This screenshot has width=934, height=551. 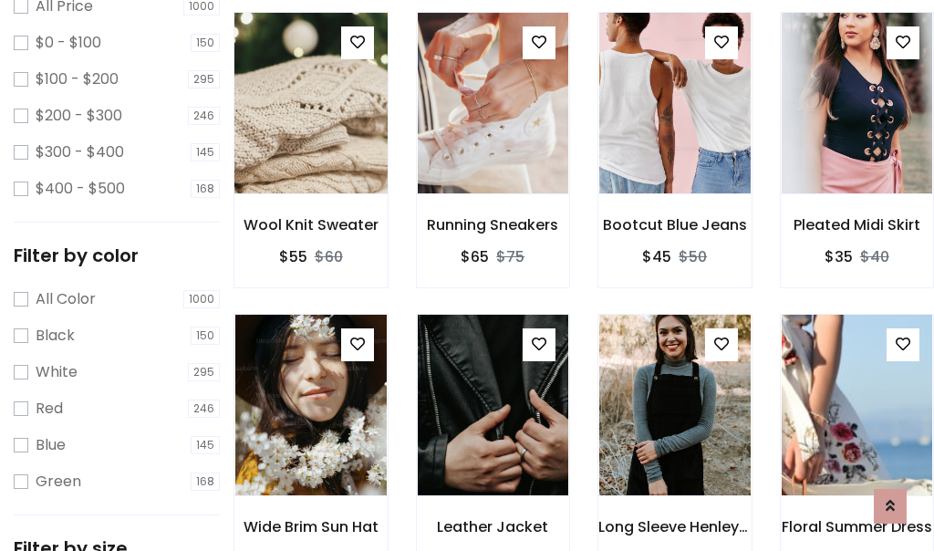 What do you see at coordinates (494, 224) in the screenshot?
I see `h6: Running Sneakers` at bounding box center [494, 224].